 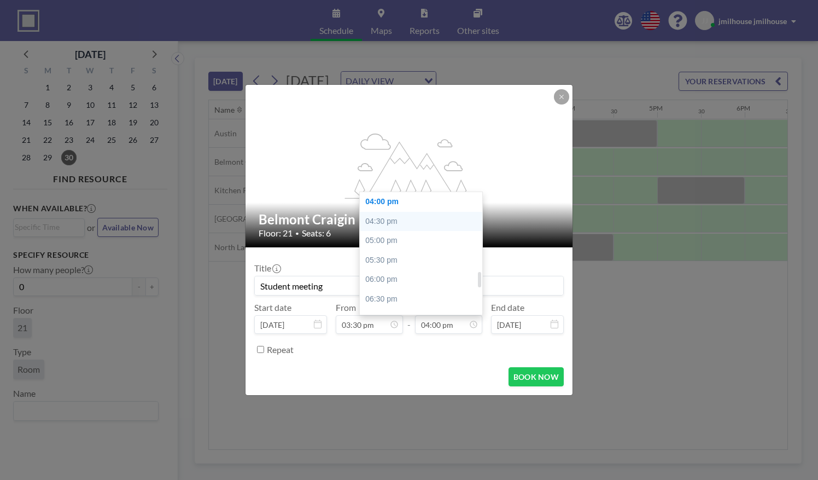 I want to click on label: From, so click(x=346, y=307).